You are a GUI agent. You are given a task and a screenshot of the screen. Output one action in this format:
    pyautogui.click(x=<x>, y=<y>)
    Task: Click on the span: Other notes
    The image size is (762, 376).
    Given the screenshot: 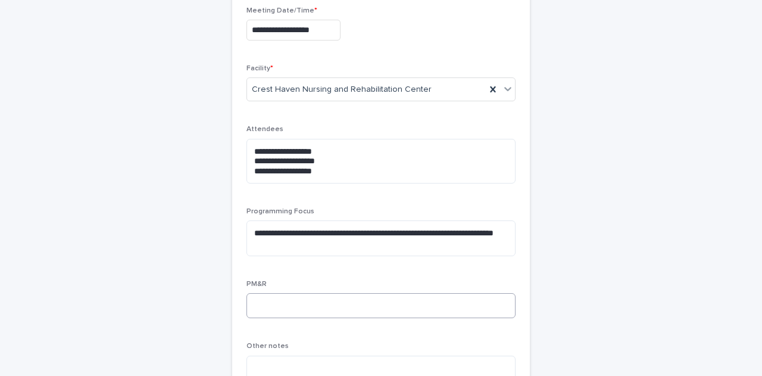 What is the action you would take?
    pyautogui.click(x=267, y=346)
    